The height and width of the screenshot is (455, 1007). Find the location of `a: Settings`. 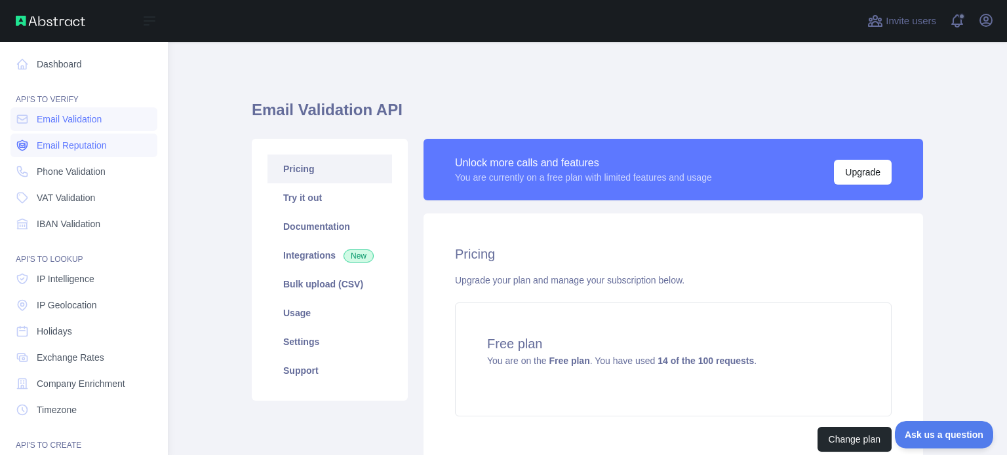

a: Settings is located at coordinates (330, 342).